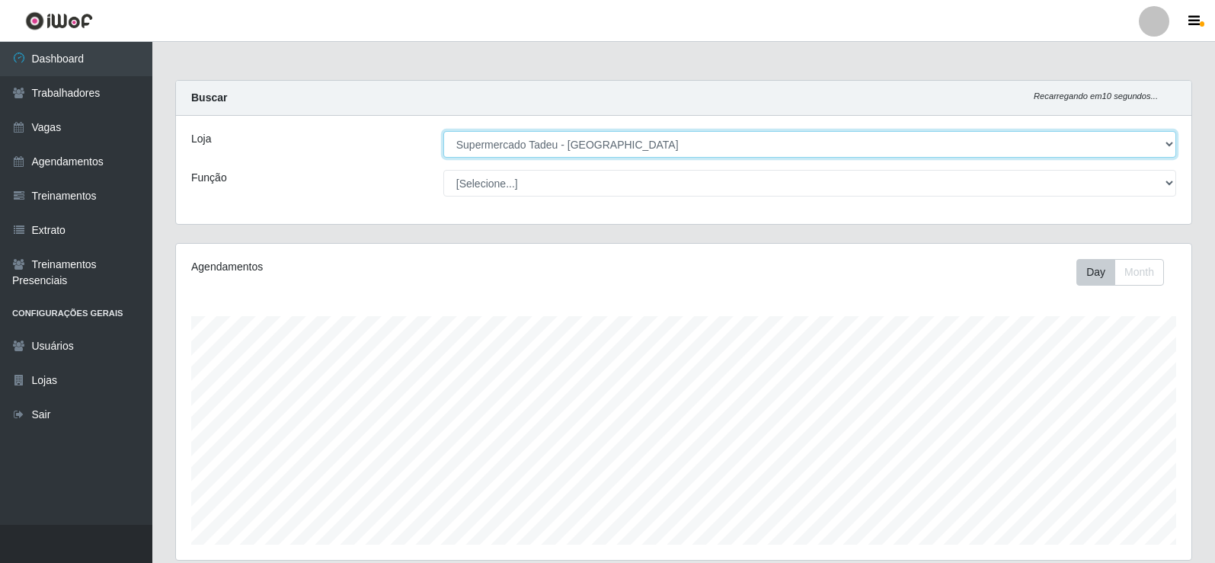 This screenshot has width=1215, height=563. Describe the element at coordinates (1096, 96) in the screenshot. I see `i: Recarregando em 10 segundos...` at that location.